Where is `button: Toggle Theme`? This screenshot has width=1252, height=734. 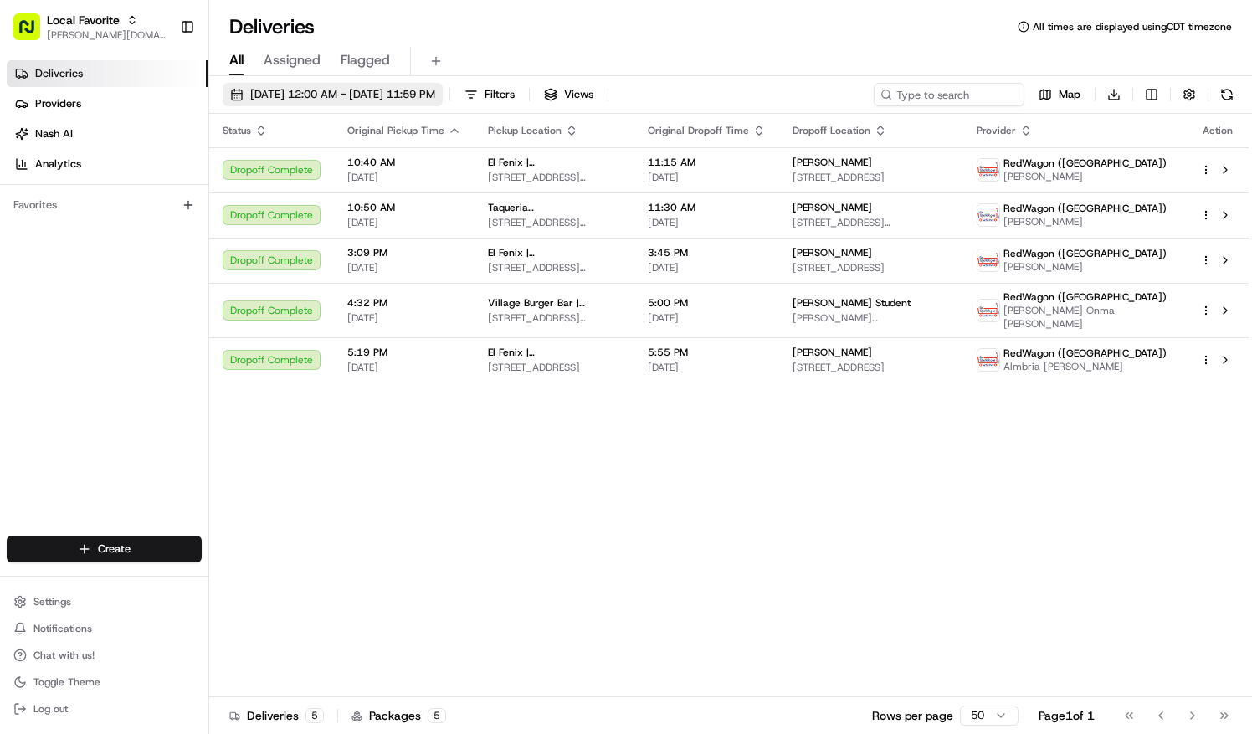 button: Toggle Theme is located at coordinates (104, 682).